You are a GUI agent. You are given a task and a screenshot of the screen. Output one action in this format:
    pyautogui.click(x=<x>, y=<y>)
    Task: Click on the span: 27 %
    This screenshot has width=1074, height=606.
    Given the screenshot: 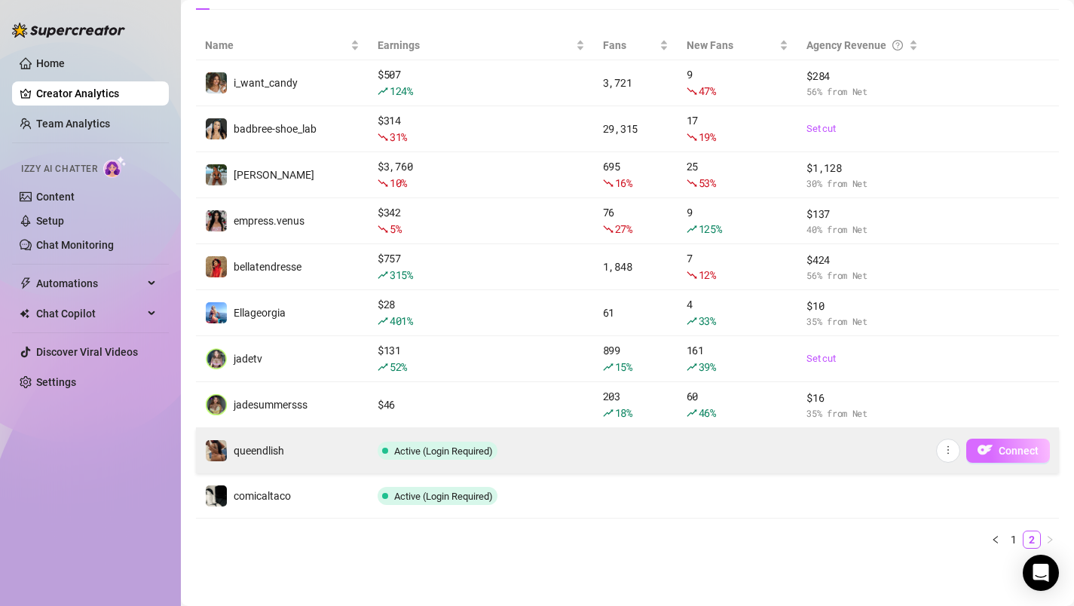 What is the action you would take?
    pyautogui.click(x=623, y=228)
    